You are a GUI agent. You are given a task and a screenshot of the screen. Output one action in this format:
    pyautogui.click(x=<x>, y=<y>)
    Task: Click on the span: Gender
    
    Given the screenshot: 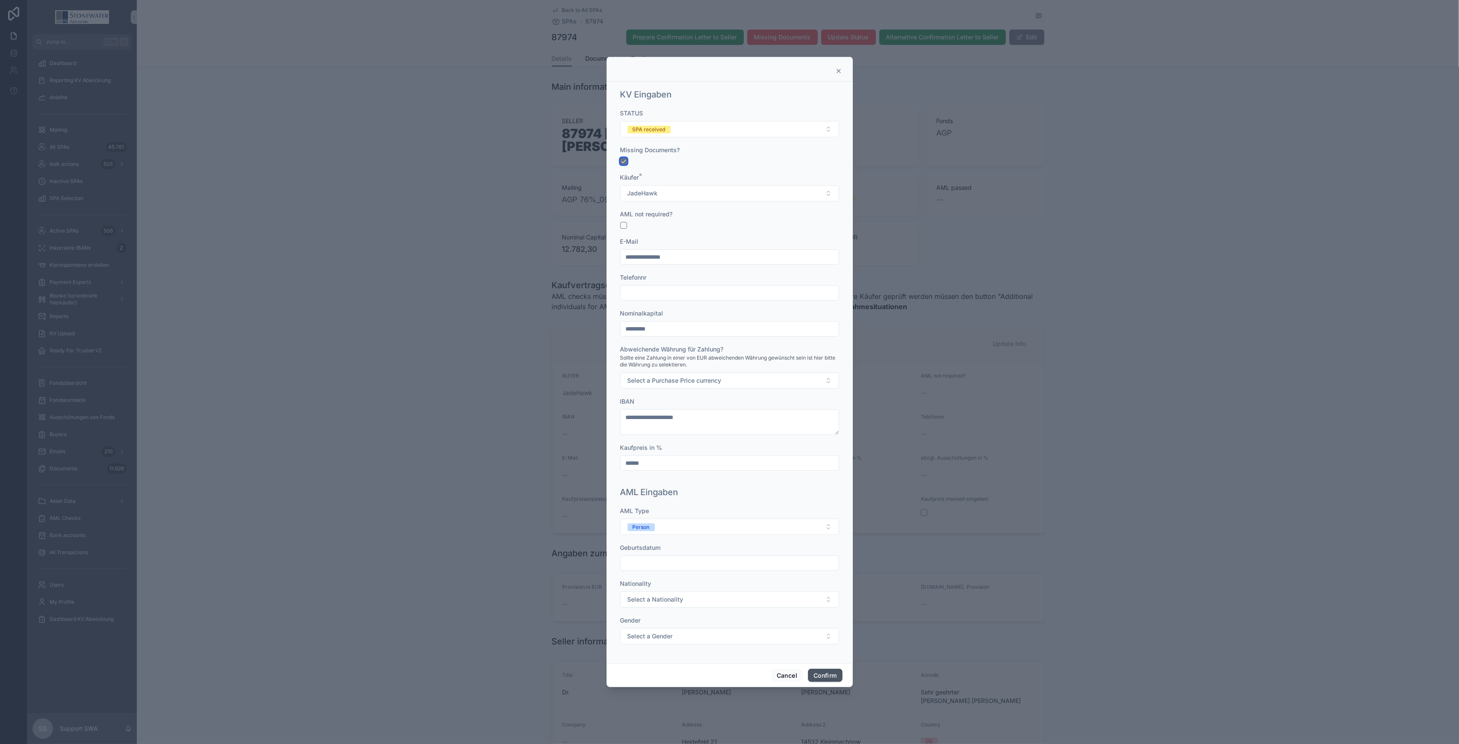 What is the action you would take?
    pyautogui.click(x=631, y=620)
    